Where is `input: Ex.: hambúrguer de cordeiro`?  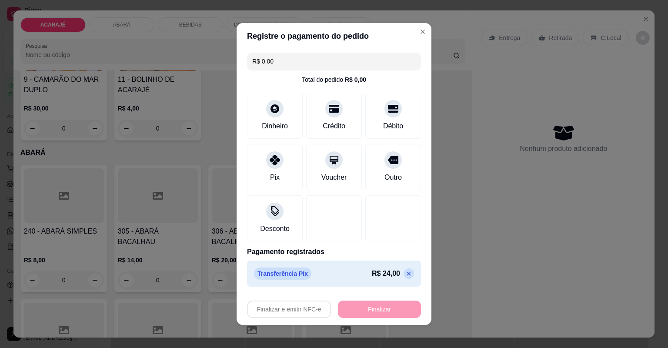 input: Ex.: hambúrguer de cordeiro is located at coordinates (334, 61).